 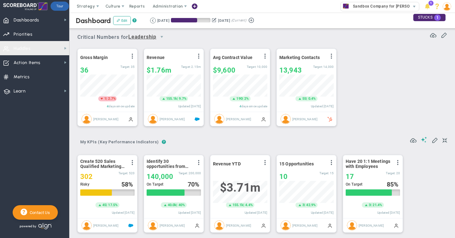 I want to click on span: 10,000, so click(x=262, y=67).